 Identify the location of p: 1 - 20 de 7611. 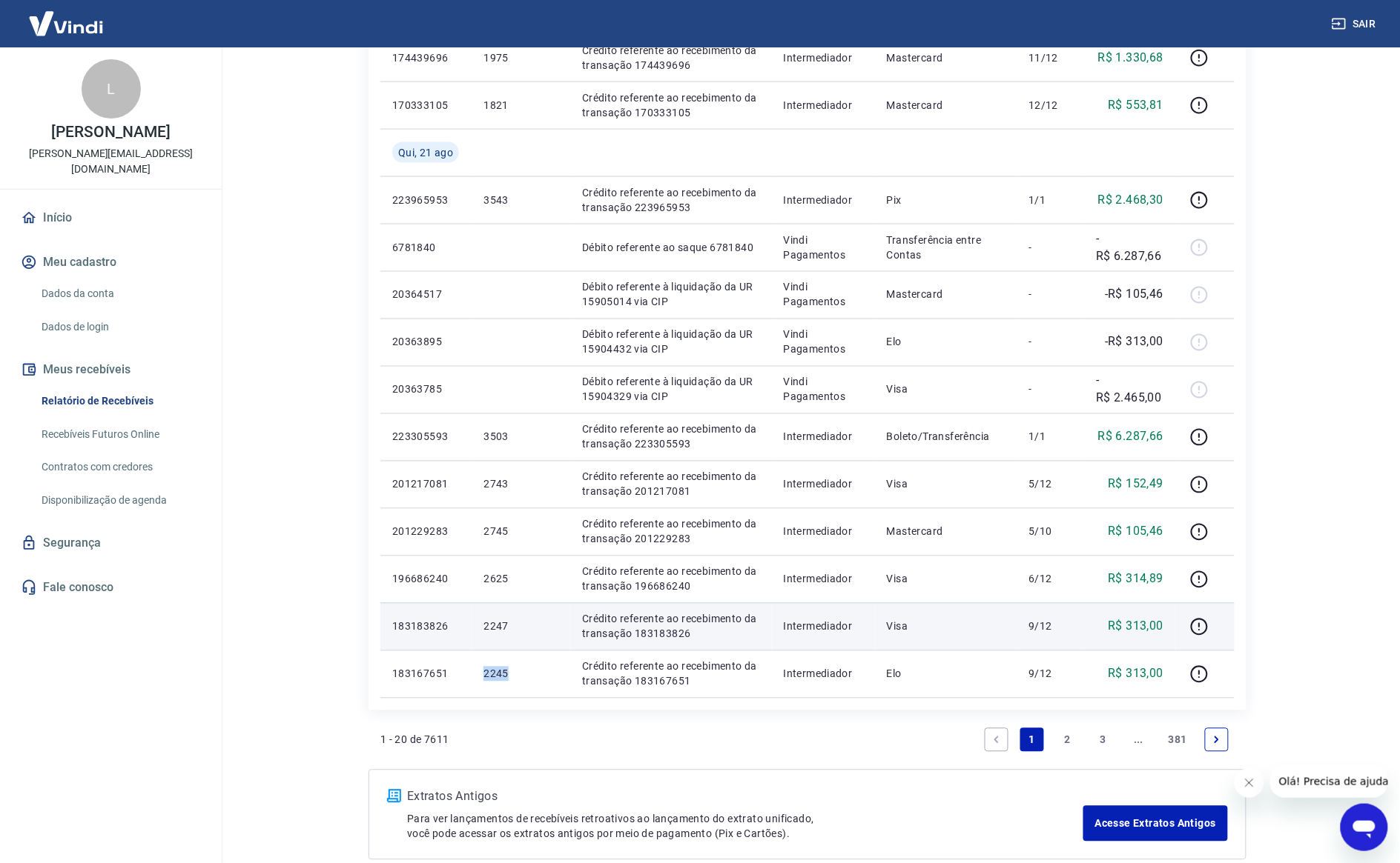
(414, 741).